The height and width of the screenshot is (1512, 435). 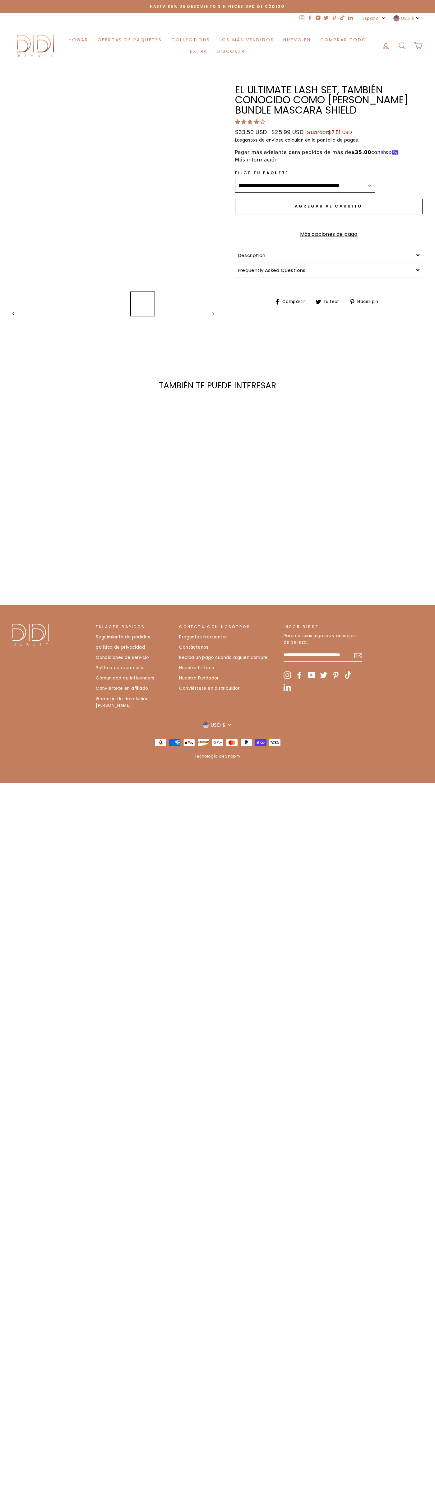 What do you see at coordinates (16, 313) in the screenshot?
I see `button: Anterior` at bounding box center [16, 313].